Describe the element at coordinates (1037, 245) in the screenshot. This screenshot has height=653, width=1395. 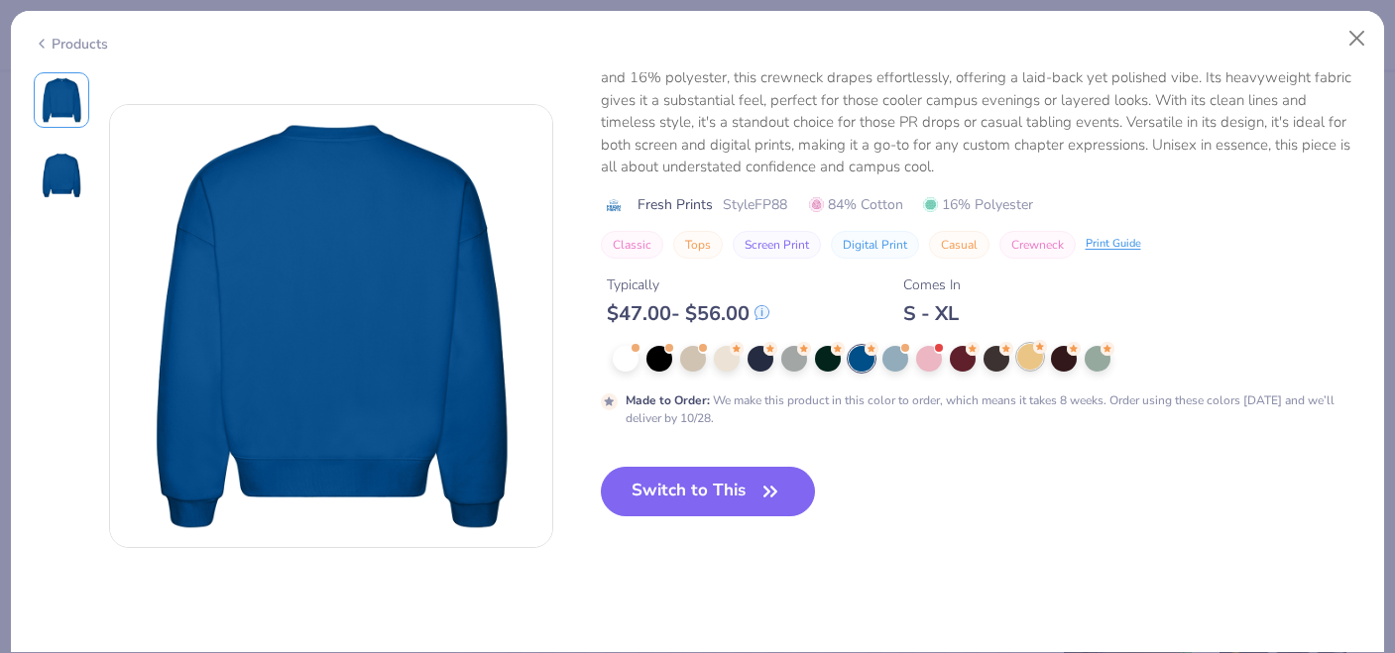
I see `button: Crewneck` at that location.